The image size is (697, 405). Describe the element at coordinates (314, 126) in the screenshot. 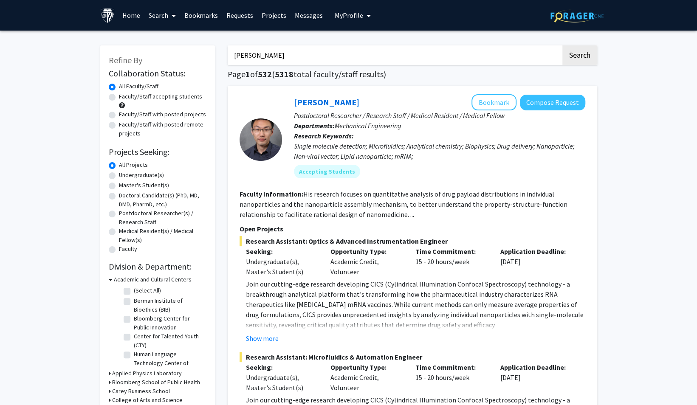

I see `b: Departments:` at that location.